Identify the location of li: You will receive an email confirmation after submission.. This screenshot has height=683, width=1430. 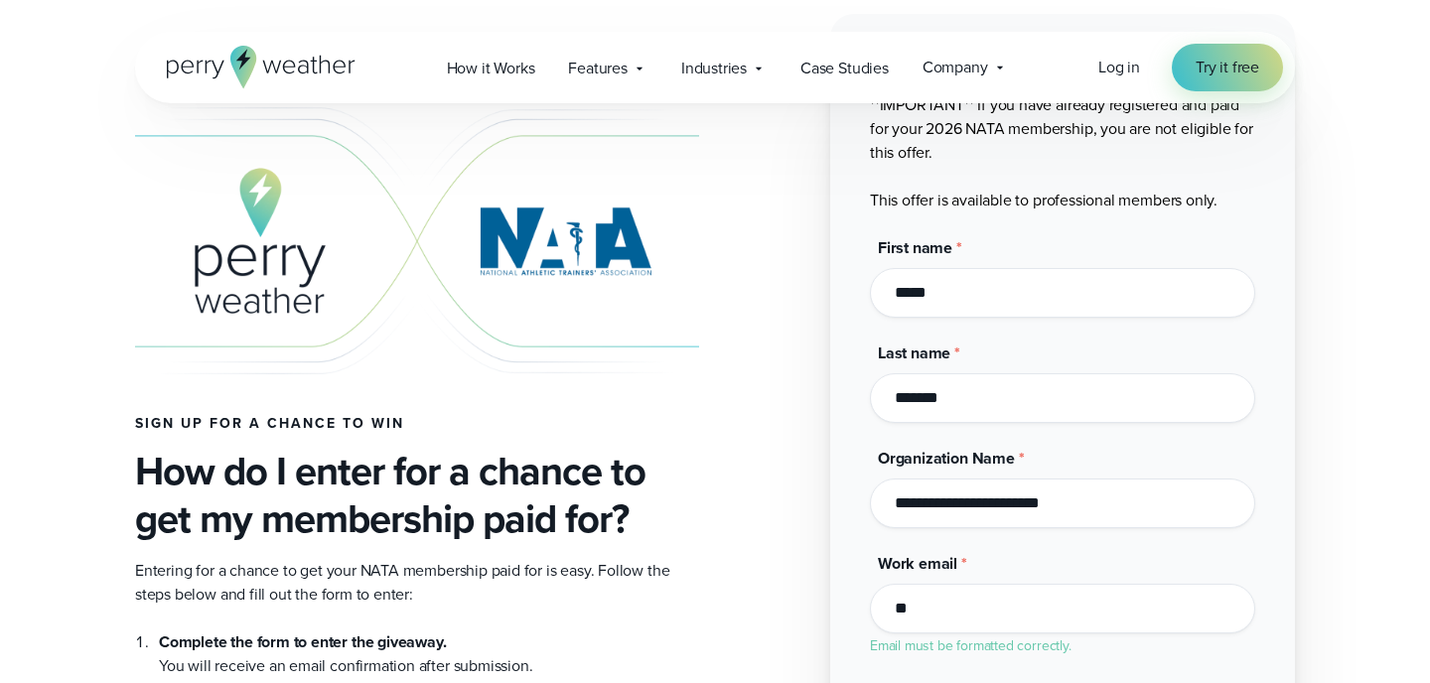
(429, 654).